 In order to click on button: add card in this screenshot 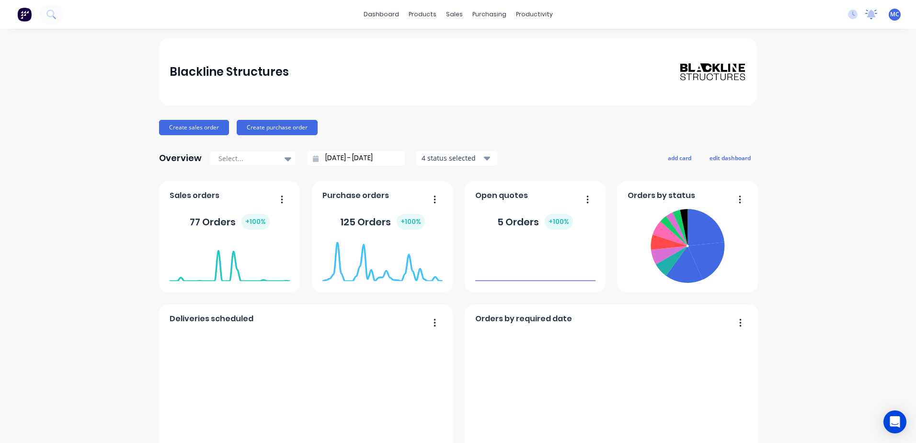, I will do `click(679, 158)`.